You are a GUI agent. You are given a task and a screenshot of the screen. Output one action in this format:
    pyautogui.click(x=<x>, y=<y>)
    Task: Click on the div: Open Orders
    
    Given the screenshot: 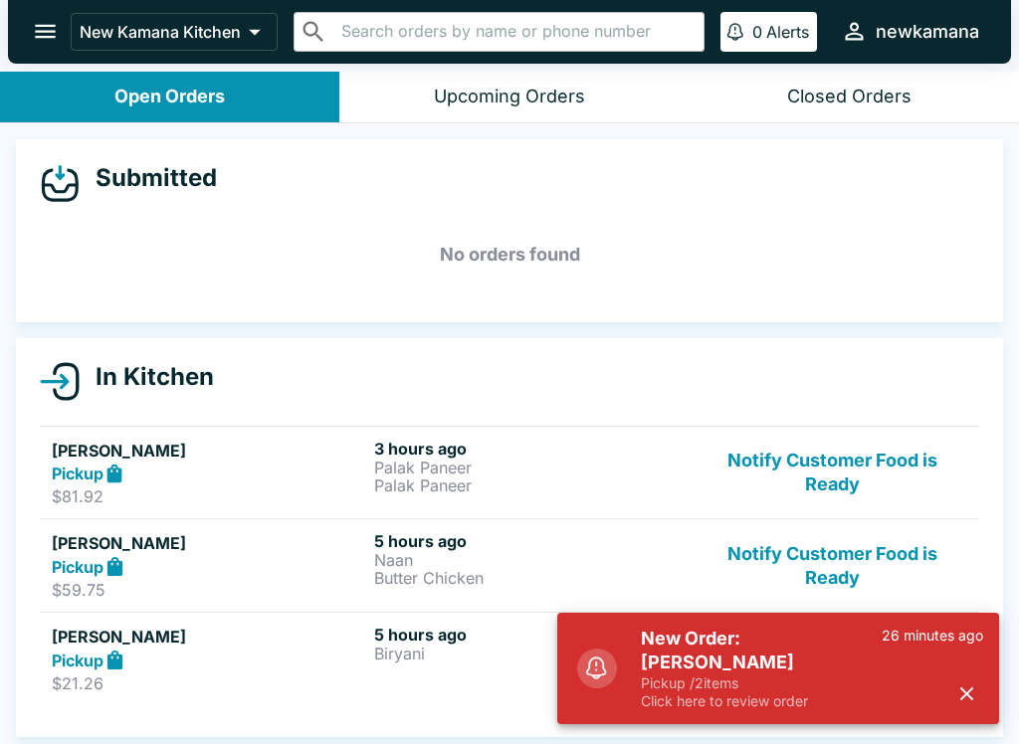 What is the action you would take?
    pyautogui.click(x=169, y=97)
    